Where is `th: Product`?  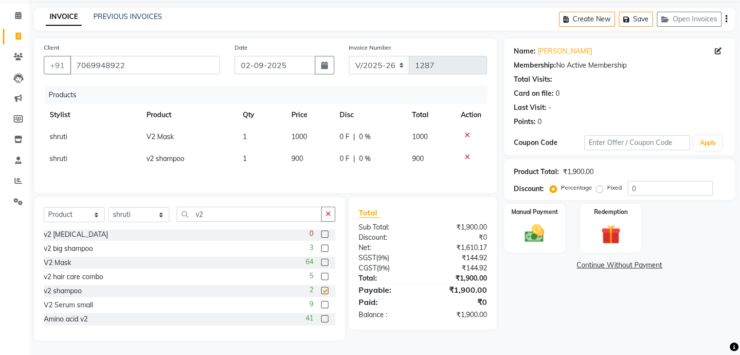 th: Product is located at coordinates (189, 115).